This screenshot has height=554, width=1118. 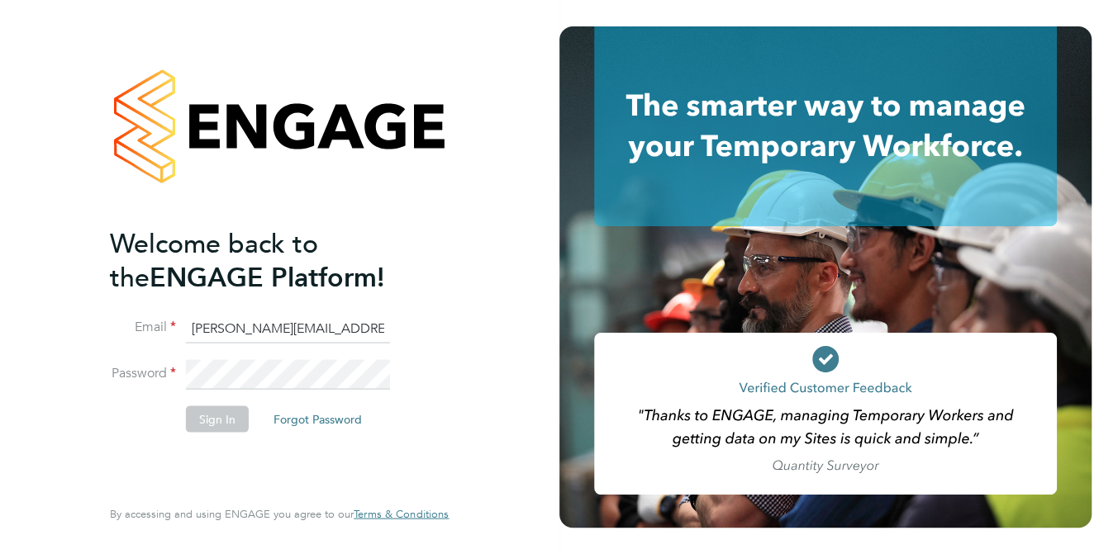 What do you see at coordinates (401, 515) in the screenshot?
I see `a: Terms & Conditions` at bounding box center [401, 515].